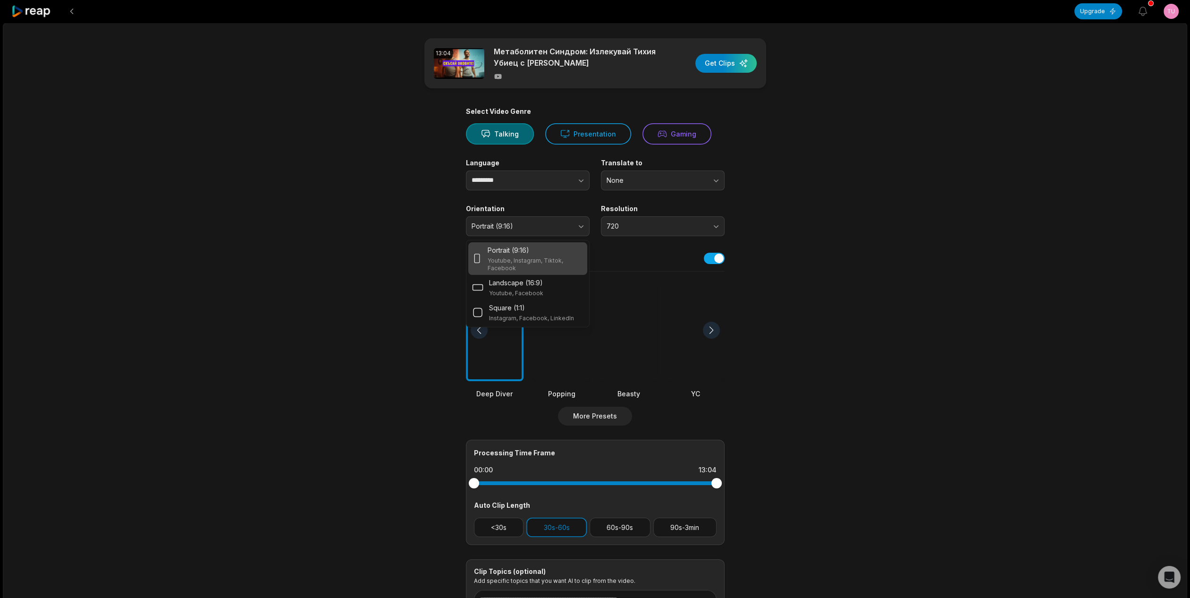 The height and width of the screenshot is (598, 1190). I want to click on button: 60s-90s, so click(620, 527).